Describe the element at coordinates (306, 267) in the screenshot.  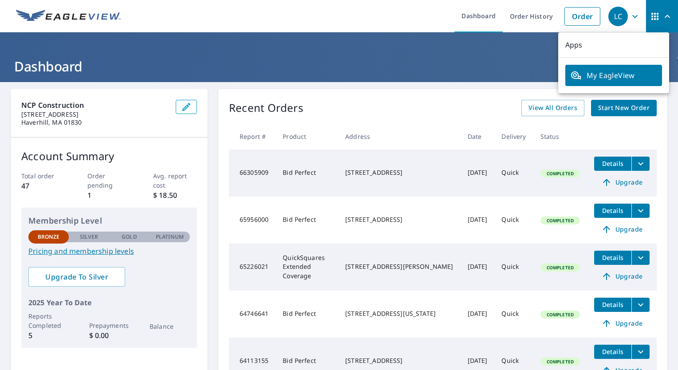
I see `td: QuickSquares Extended Coverage` at that location.